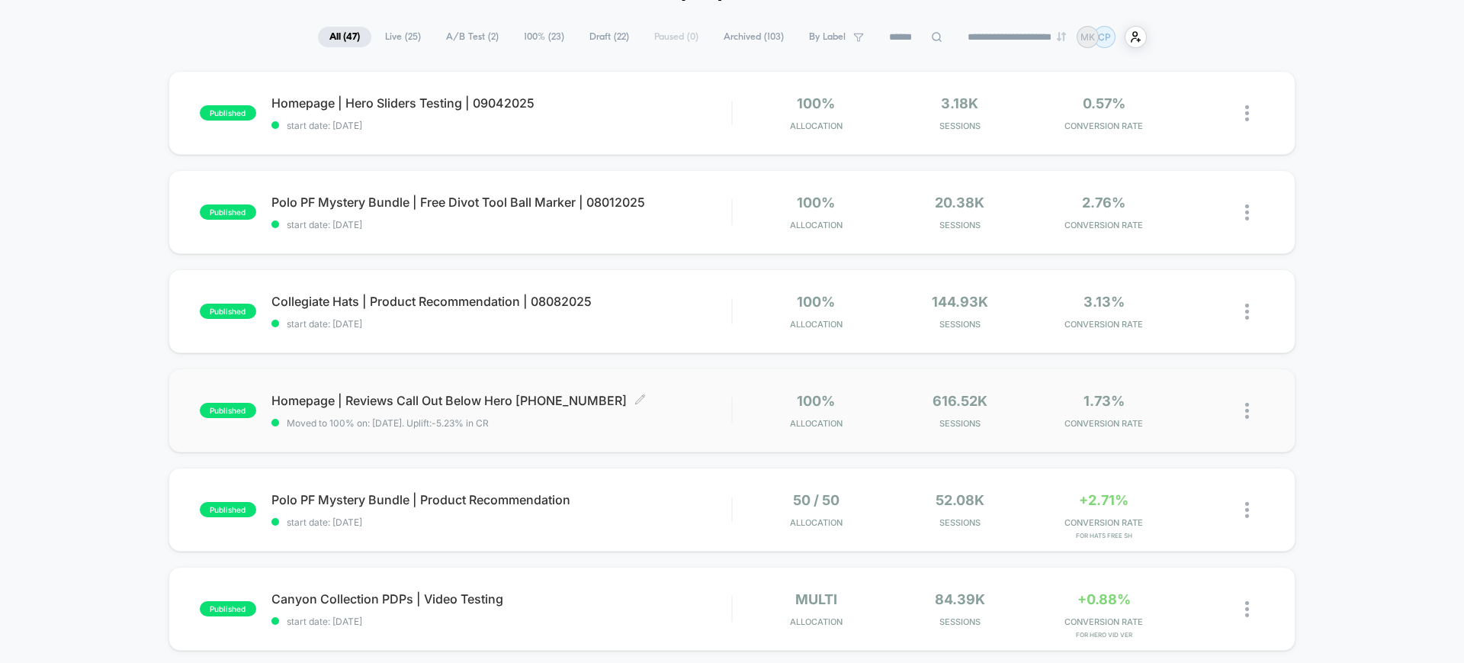 The width and height of the screenshot is (1464, 663). I want to click on span: +2.71%, so click(1103, 499).